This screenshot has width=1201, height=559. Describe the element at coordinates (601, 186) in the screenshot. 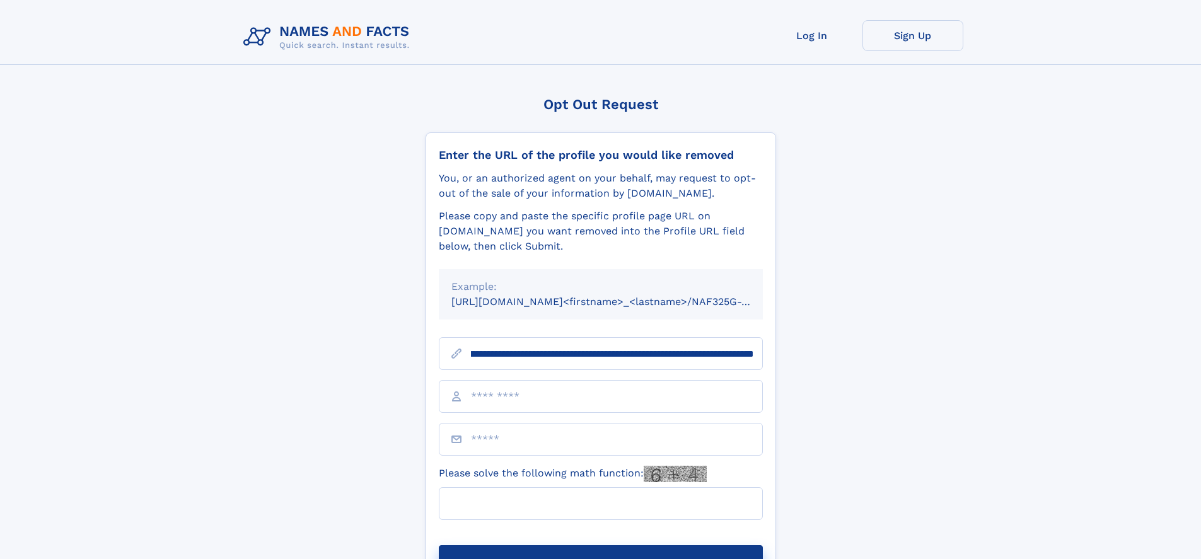

I see `div: You, or an authorized agent on your behalf, may request to opt-out of the sale of your informatio...` at that location.